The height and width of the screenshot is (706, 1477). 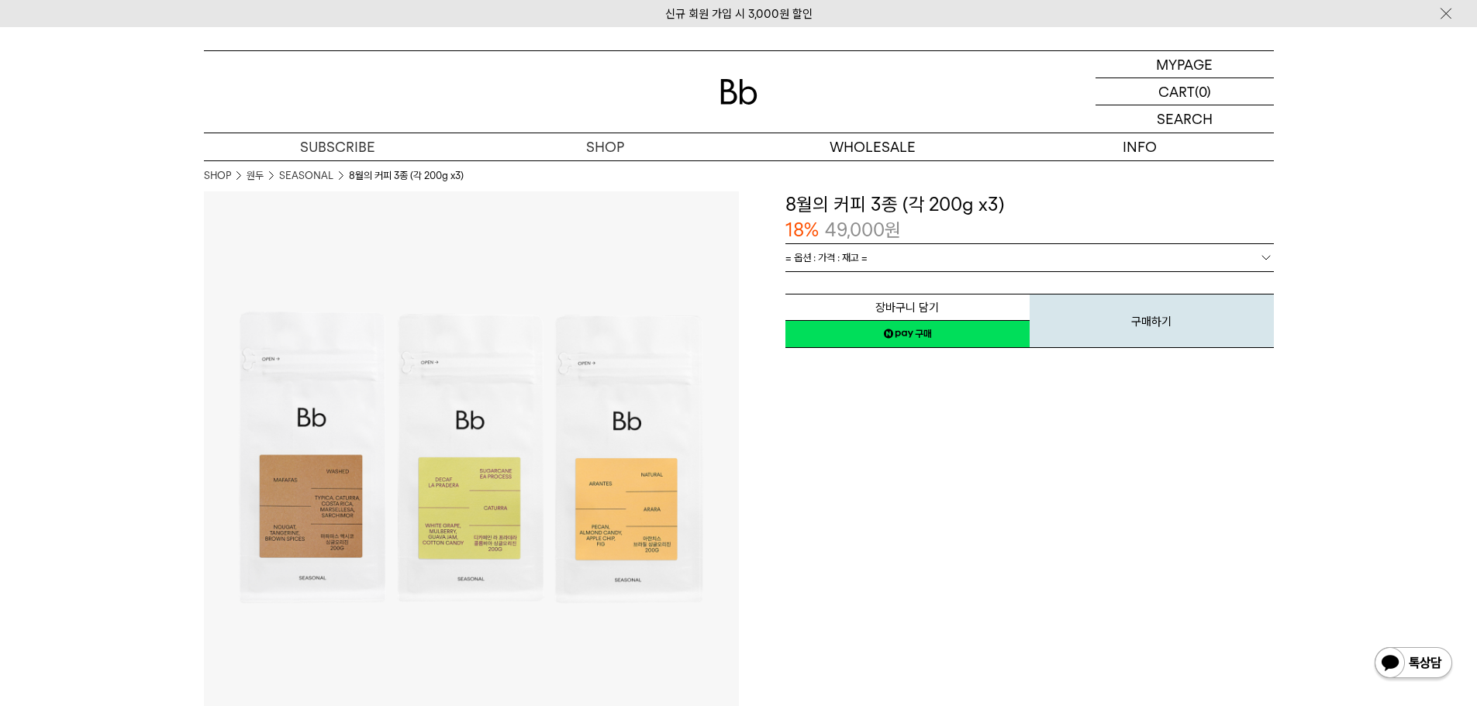 I want to click on h3: 8월의 커피 3종 (각 200g x3), so click(x=1030, y=205).